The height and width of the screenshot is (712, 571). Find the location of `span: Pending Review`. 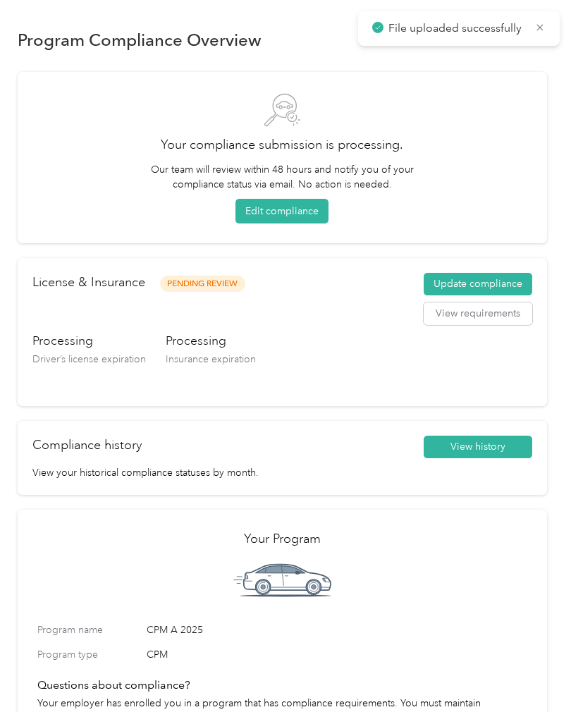

span: Pending Review is located at coordinates (202, 283).